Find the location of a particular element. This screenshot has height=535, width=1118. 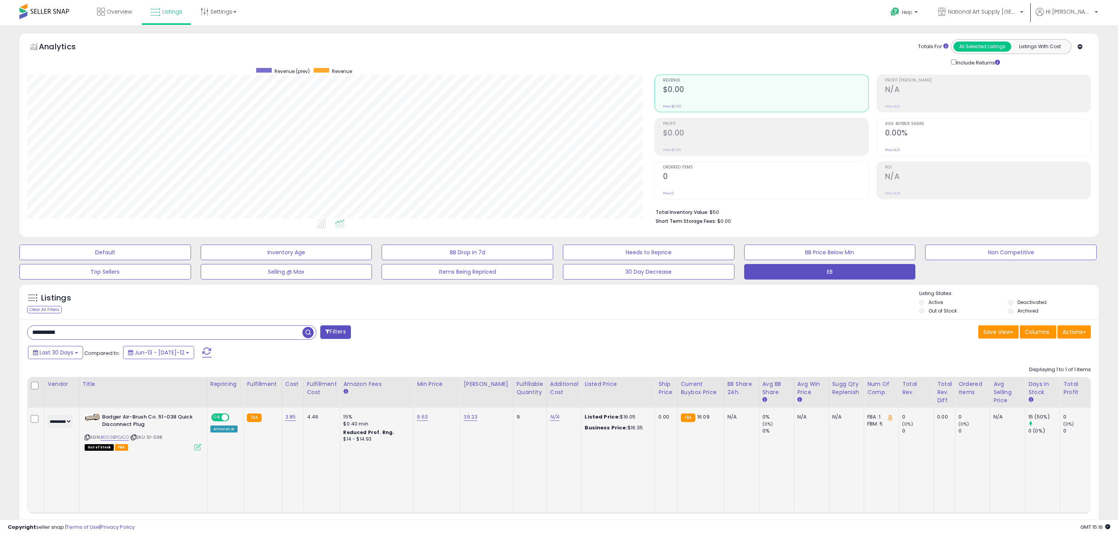

div: Ordered Items is located at coordinates (973, 388).